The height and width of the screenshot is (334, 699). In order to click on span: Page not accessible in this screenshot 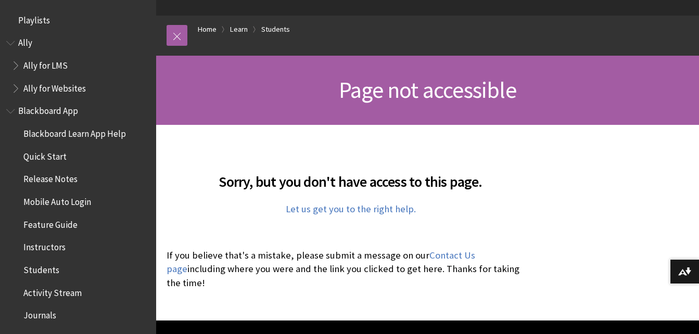, I will do `click(428, 90)`.